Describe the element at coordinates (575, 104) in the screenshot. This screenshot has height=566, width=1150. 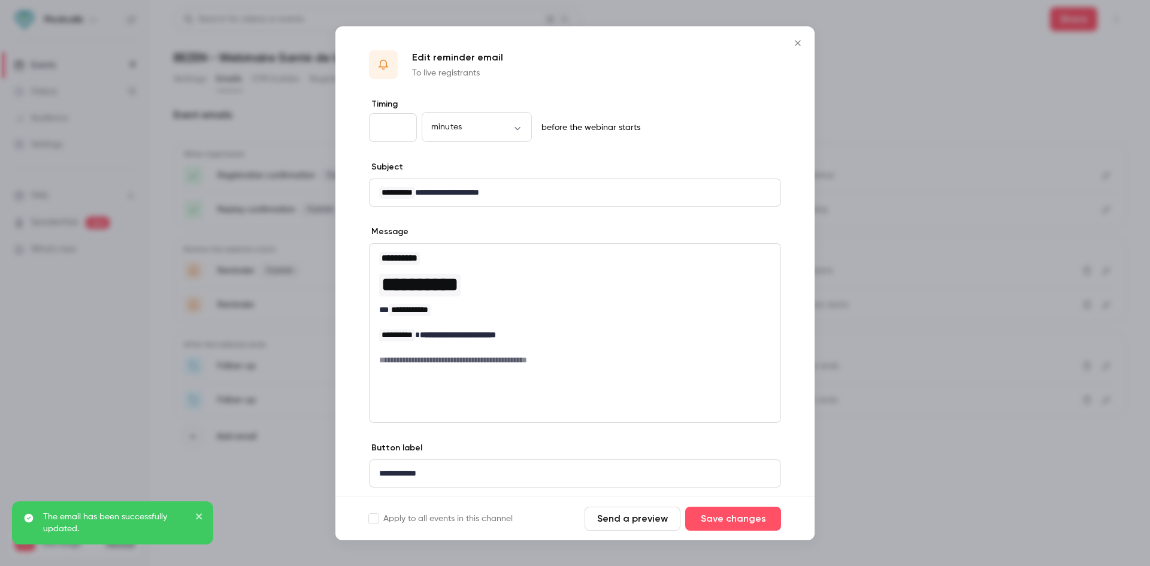
I see `label: Timing` at that location.